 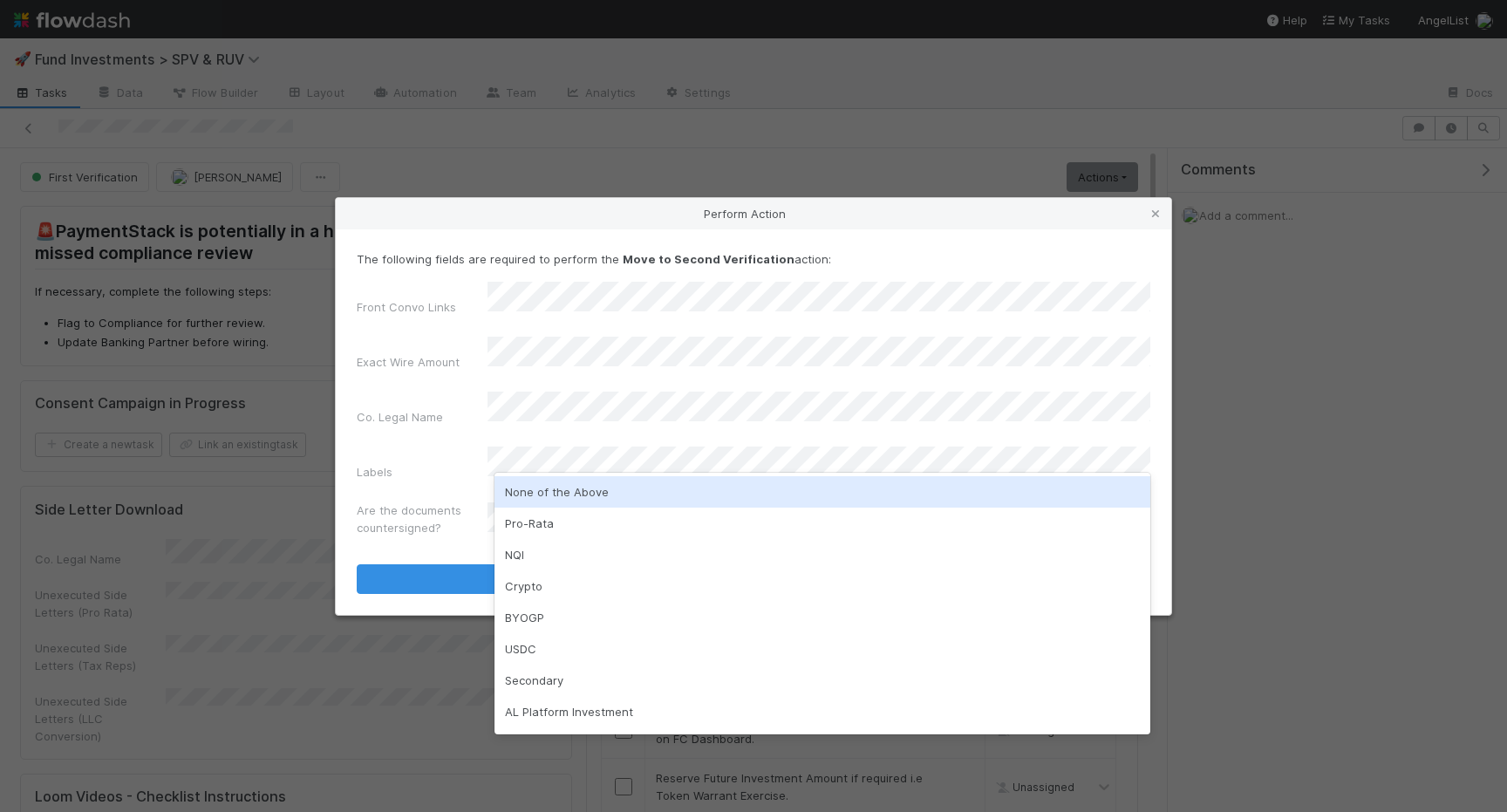 I want to click on button: Move to Second Verification, so click(x=754, y=579).